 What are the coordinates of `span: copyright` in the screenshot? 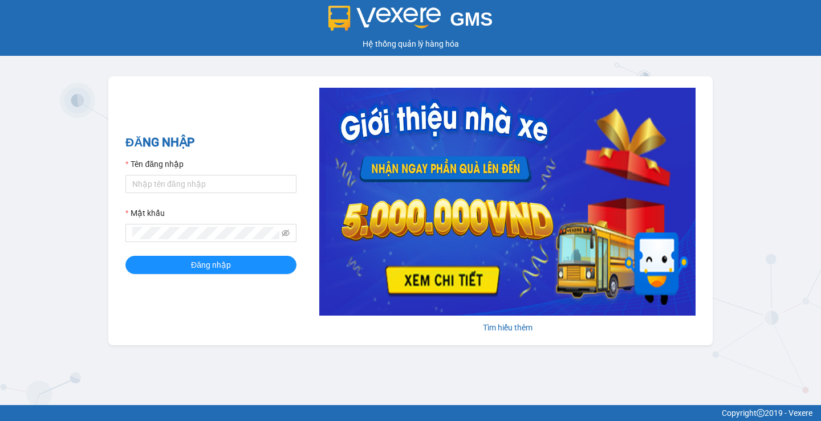 It's located at (761, 413).